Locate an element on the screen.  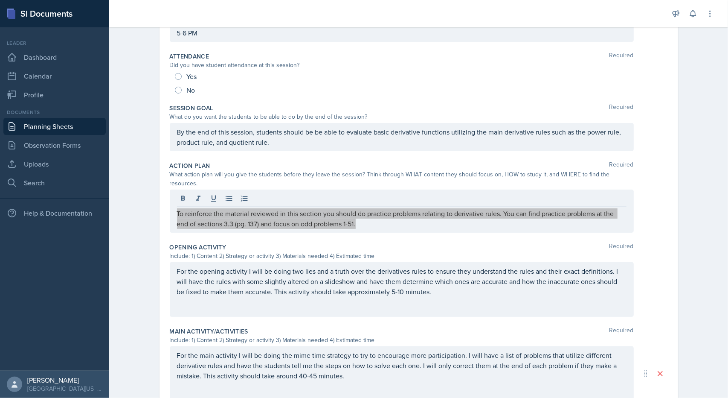
span: Yes is located at coordinates (192, 76).